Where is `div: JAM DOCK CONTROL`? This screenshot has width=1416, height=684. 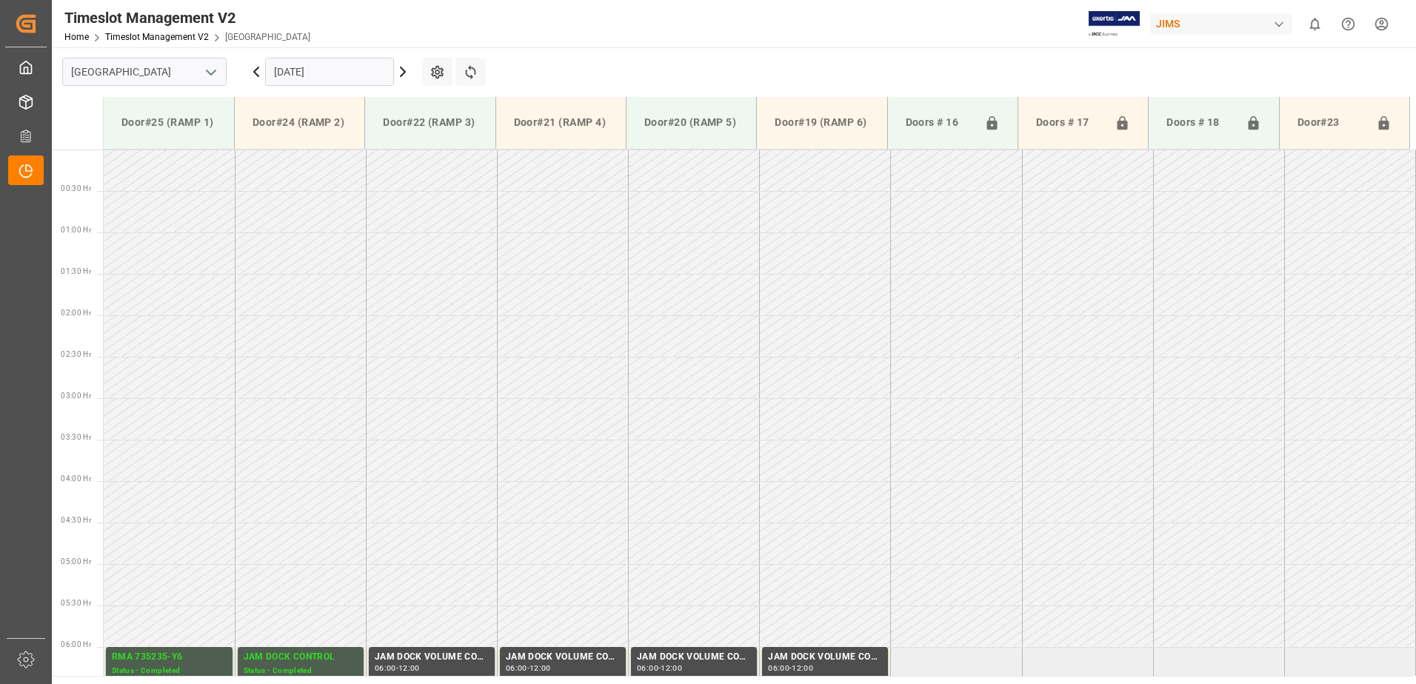 div: JAM DOCK CONTROL is located at coordinates (301, 658).